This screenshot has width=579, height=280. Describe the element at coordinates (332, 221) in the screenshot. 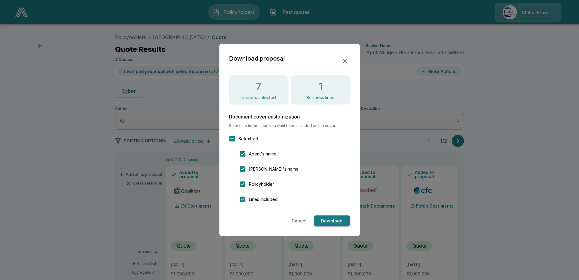

I see `button: Download` at that location.